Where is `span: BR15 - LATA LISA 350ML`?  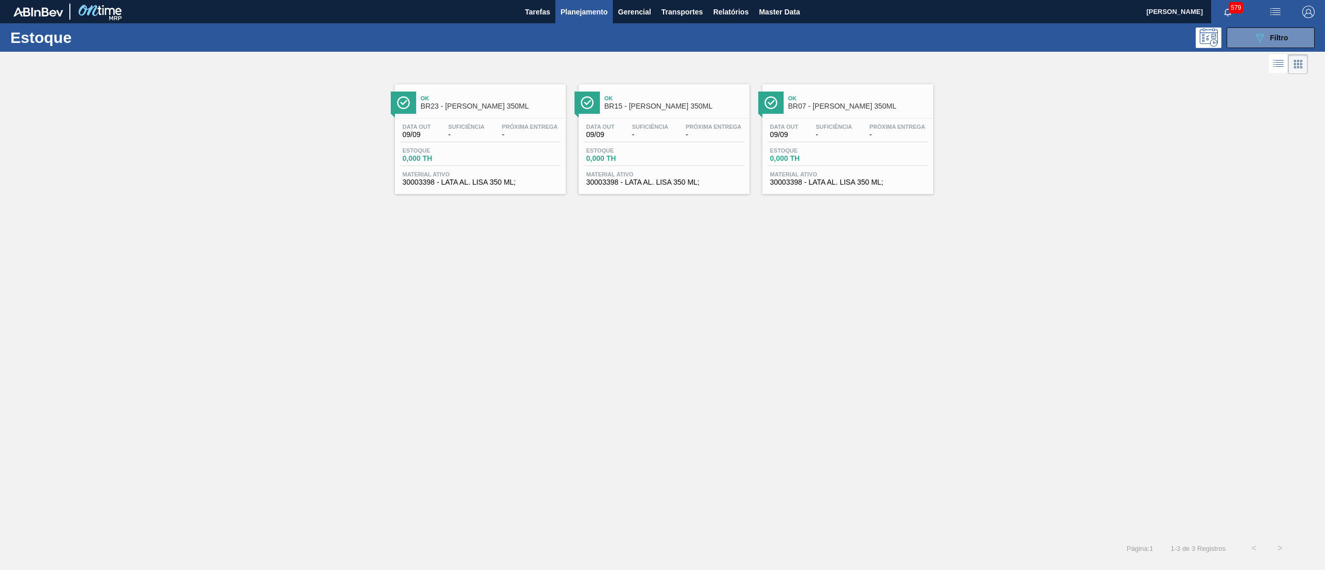
span: BR15 - LATA LISA 350ML is located at coordinates (674, 106).